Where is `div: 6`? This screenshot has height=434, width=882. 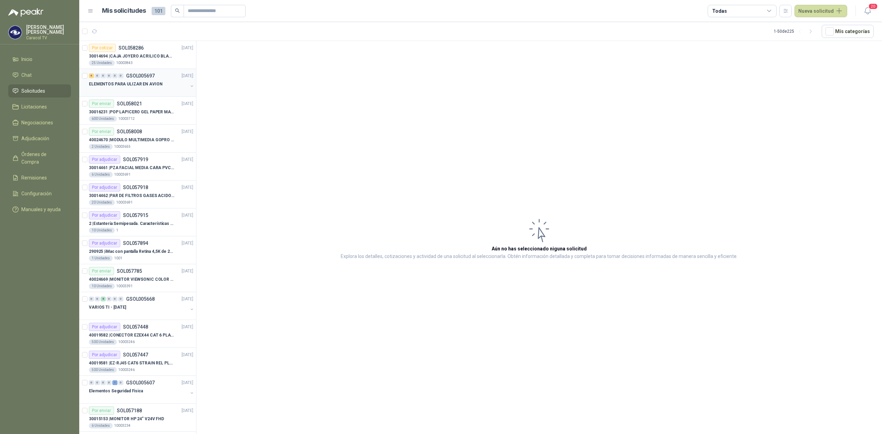 div: 6 is located at coordinates (91, 76).